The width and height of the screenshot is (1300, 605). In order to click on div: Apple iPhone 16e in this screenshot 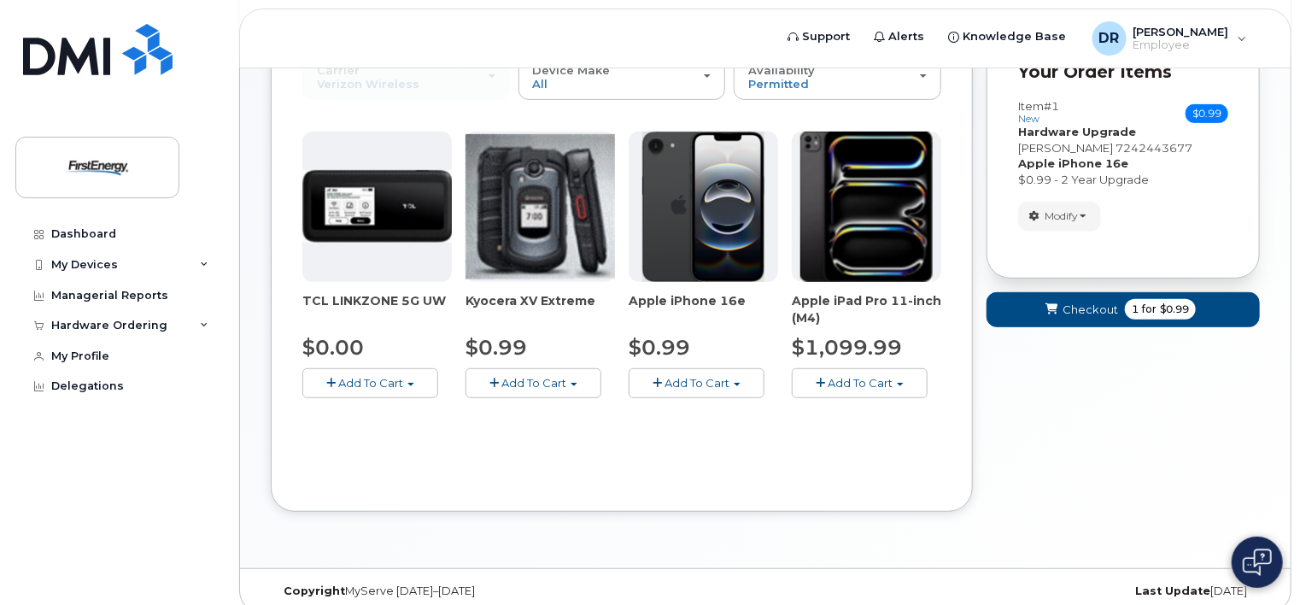, I will do `click(703, 309)`.